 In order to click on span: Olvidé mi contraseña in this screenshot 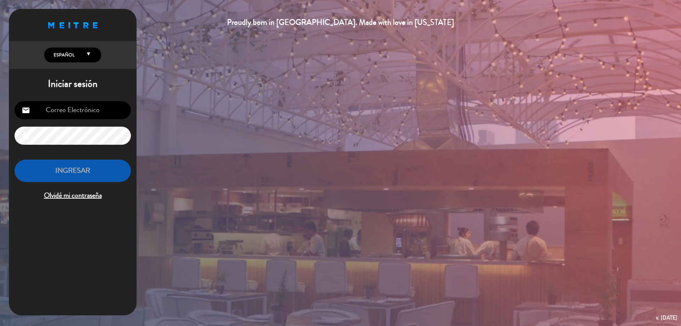, I will do `click(73, 195)`.